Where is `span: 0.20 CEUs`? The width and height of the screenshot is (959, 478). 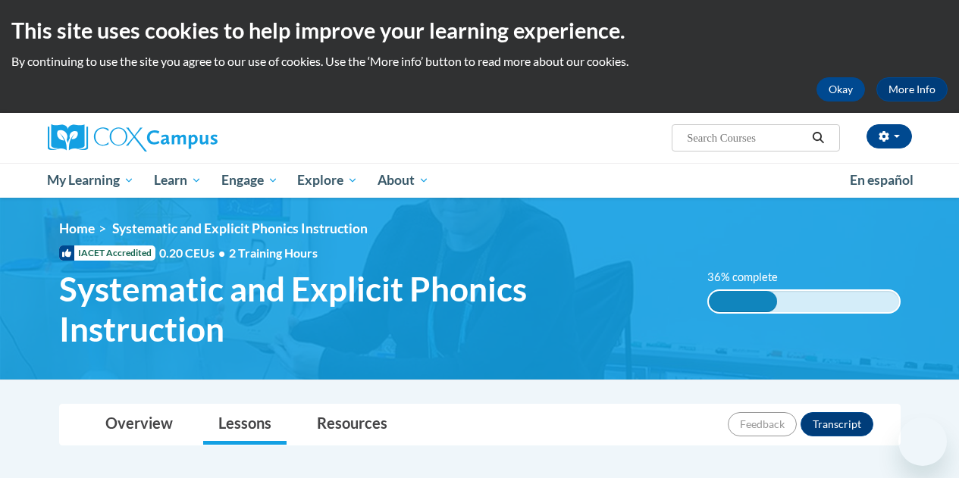
span: 0.20 CEUs is located at coordinates (194, 253).